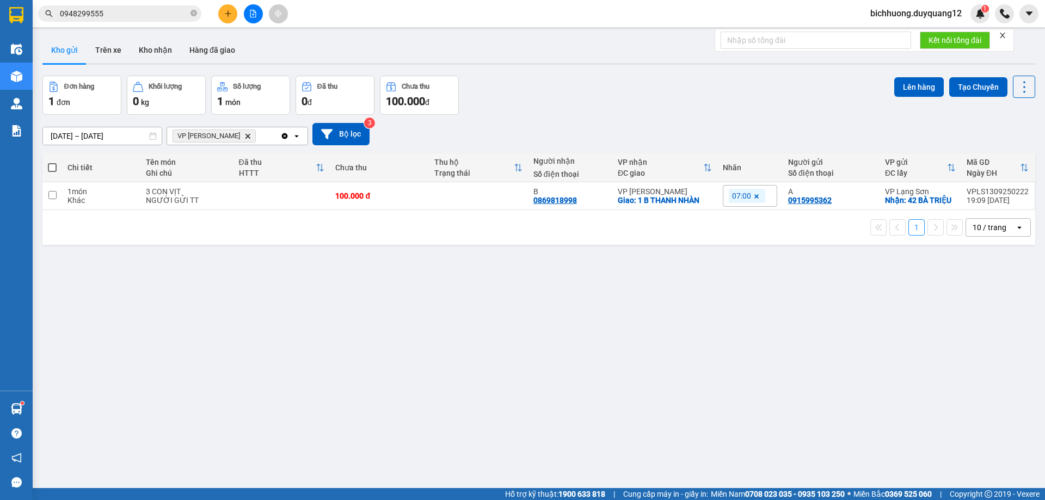 The width and height of the screenshot is (1045, 500). Describe the element at coordinates (63, 102) in the screenshot. I see `span: đơn` at that location.